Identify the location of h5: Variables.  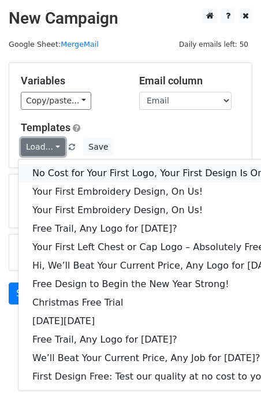
(71, 81).